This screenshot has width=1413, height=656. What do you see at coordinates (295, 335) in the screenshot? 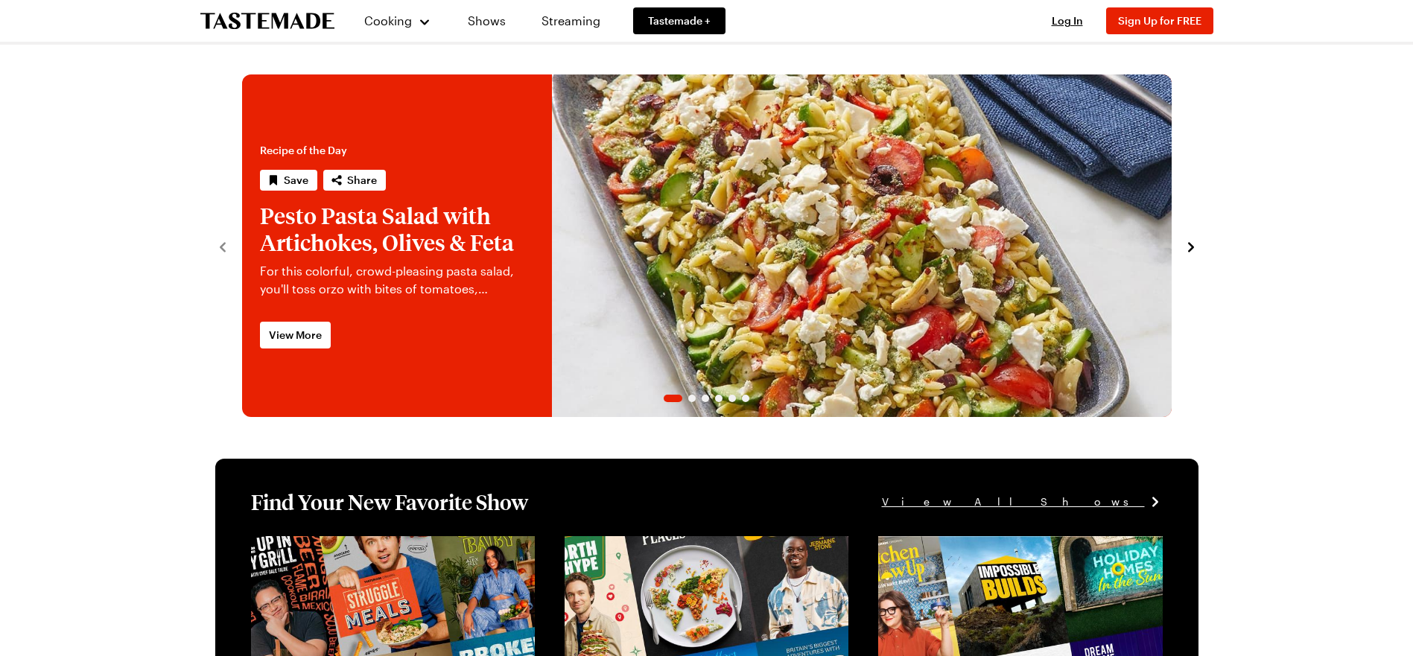
I see `span: View More` at bounding box center [295, 335].